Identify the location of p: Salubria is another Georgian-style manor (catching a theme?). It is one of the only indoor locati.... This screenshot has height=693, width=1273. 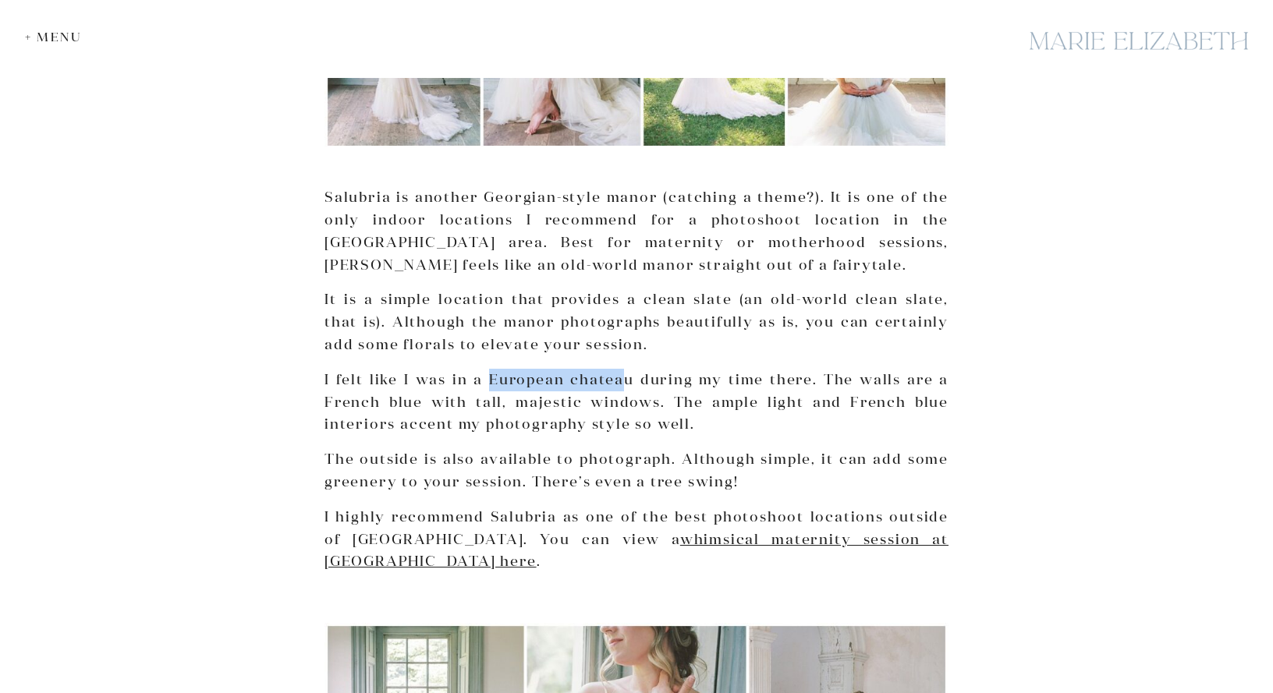
(636, 231).